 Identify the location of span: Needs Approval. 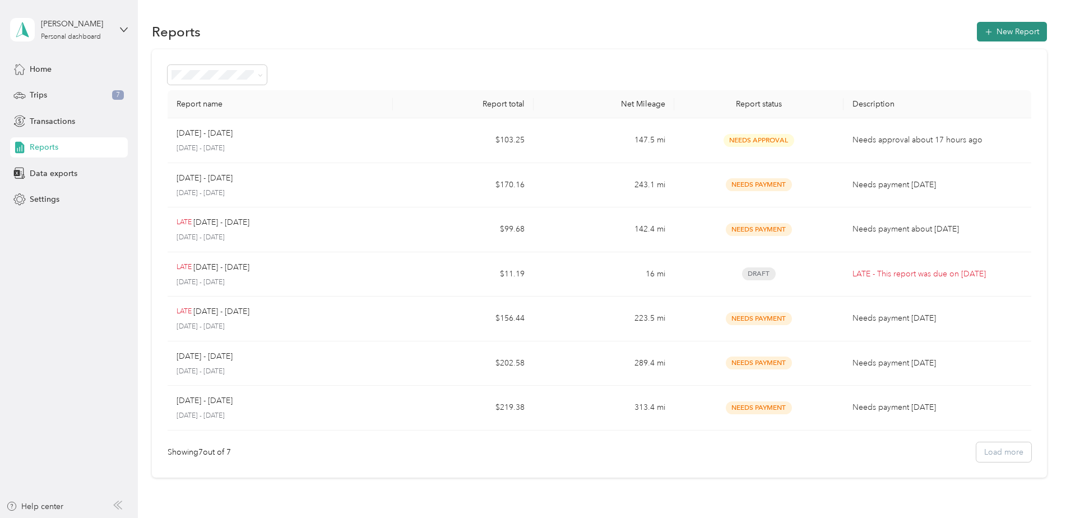
(759, 140).